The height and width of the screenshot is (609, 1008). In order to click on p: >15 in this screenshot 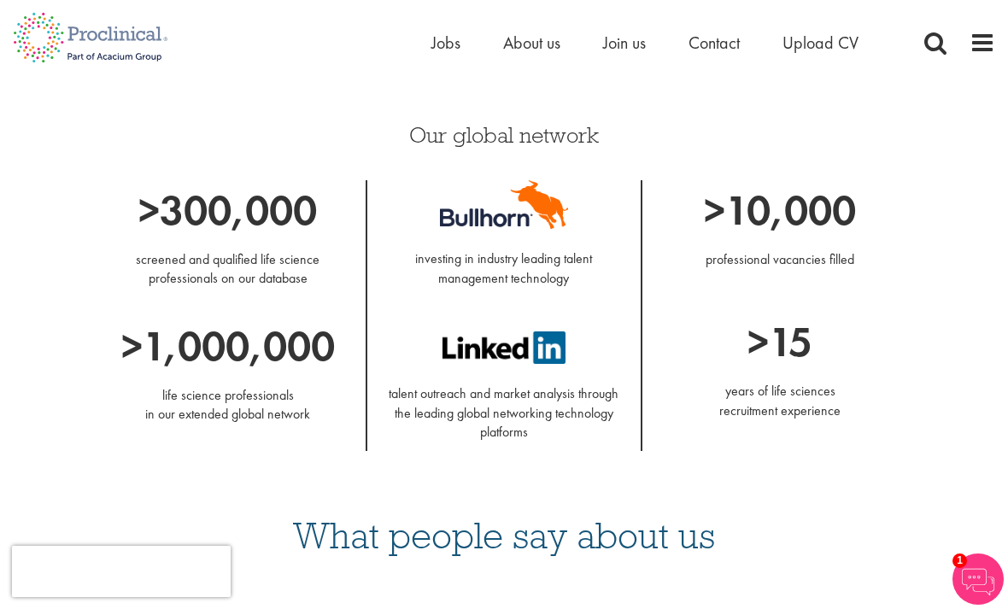, I will do `click(780, 342)`.